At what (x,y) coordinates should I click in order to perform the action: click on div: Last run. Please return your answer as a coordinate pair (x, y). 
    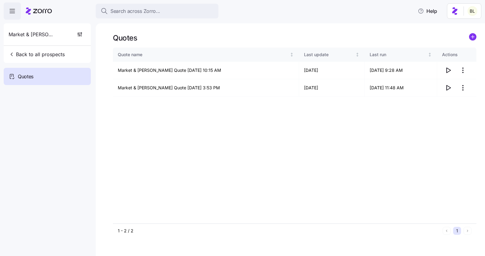
    Looking at the image, I should click on (398, 55).